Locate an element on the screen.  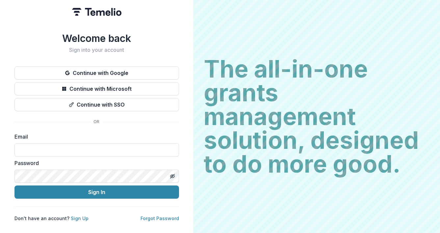
label: Password is located at coordinates (95, 163).